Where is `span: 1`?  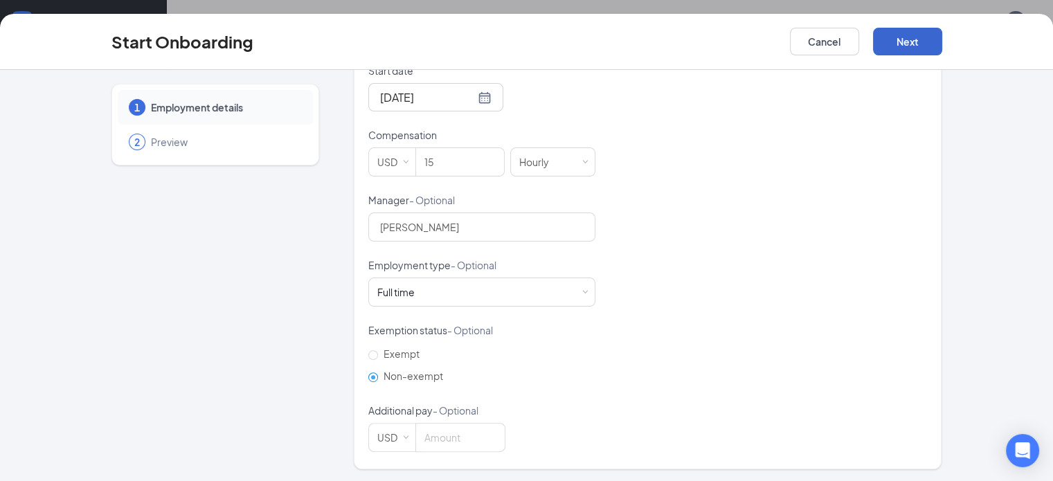
span: 1 is located at coordinates (137, 107).